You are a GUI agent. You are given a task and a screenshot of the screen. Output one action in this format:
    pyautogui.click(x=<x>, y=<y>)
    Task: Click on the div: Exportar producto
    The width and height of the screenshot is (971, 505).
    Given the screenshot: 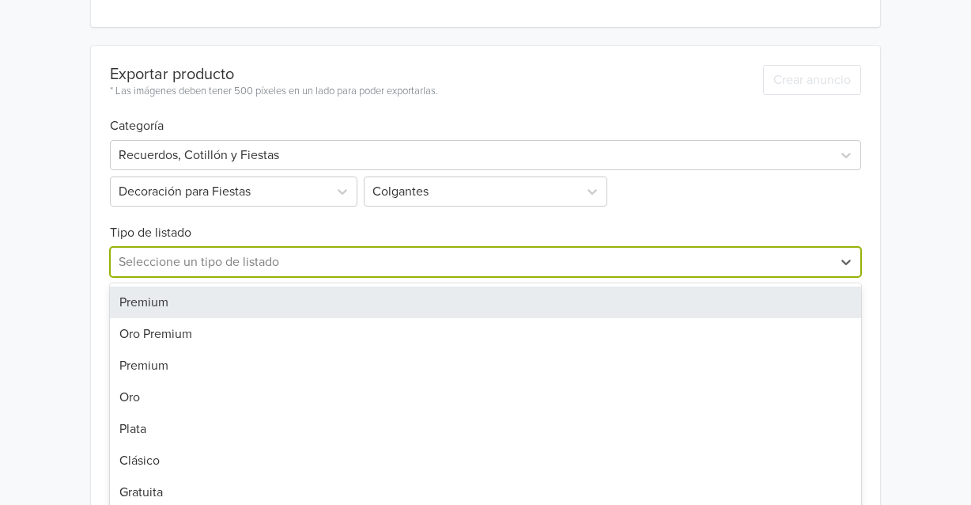 What is the action you would take?
    pyautogui.click(x=274, y=74)
    